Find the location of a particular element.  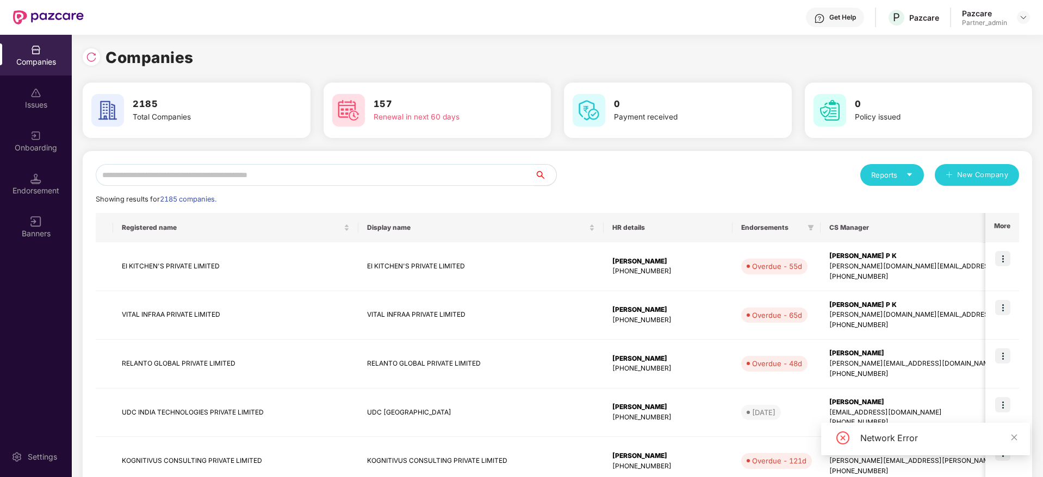

div: Renewal in next 60 days is located at coordinates (442, 117).